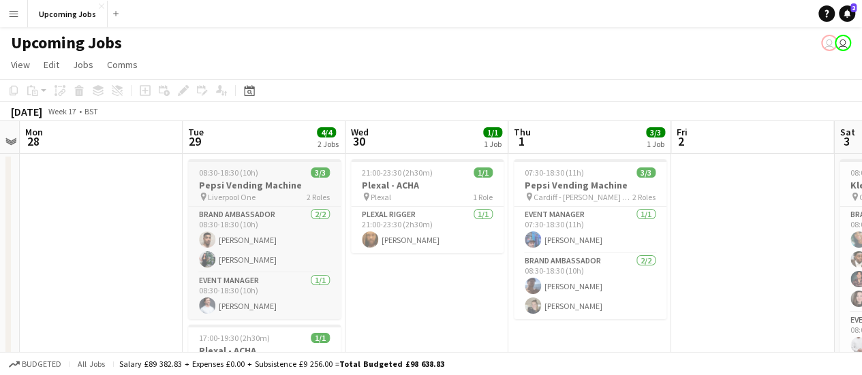  Describe the element at coordinates (62, 111) in the screenshot. I see `span: Week 17` at that location.